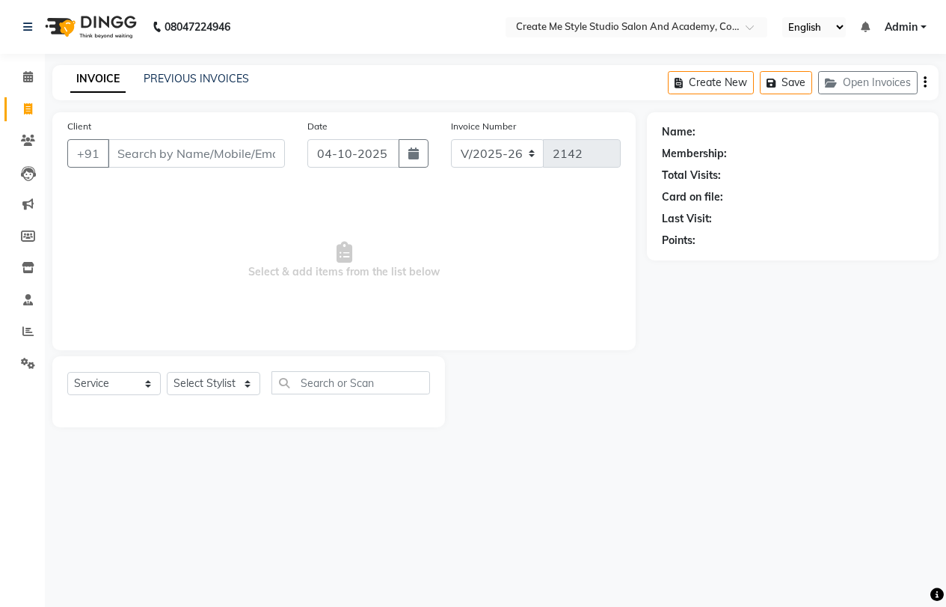 Image resolution: width=946 pixels, height=607 pixels. What do you see at coordinates (483, 126) in the screenshot?
I see `label: Invoice Number` at bounding box center [483, 126].